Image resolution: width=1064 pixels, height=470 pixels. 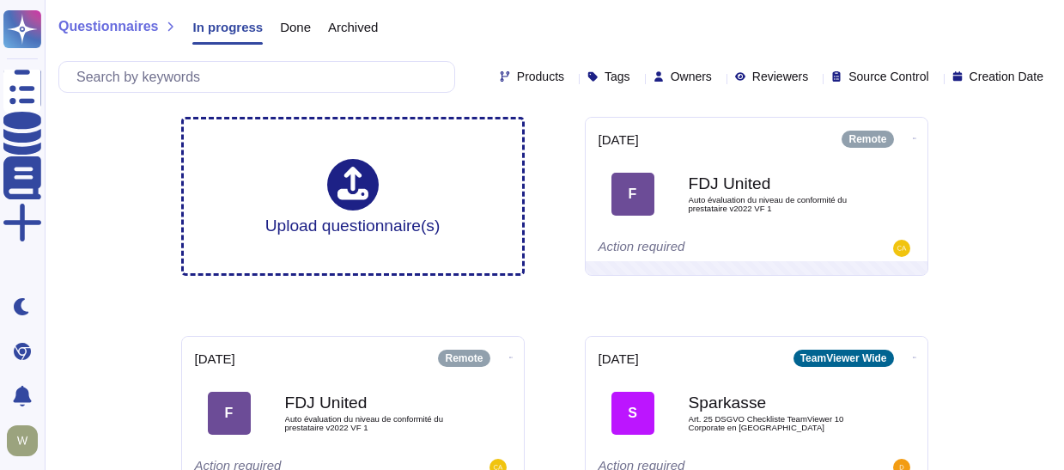 What do you see at coordinates (780, 76) in the screenshot?
I see `span: Reviewers` at bounding box center [780, 76].